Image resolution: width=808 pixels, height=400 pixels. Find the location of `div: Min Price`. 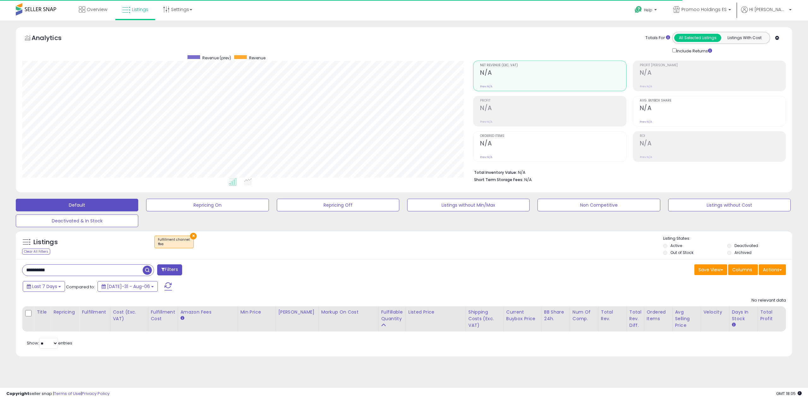

div: Min Price is located at coordinates (256, 312).